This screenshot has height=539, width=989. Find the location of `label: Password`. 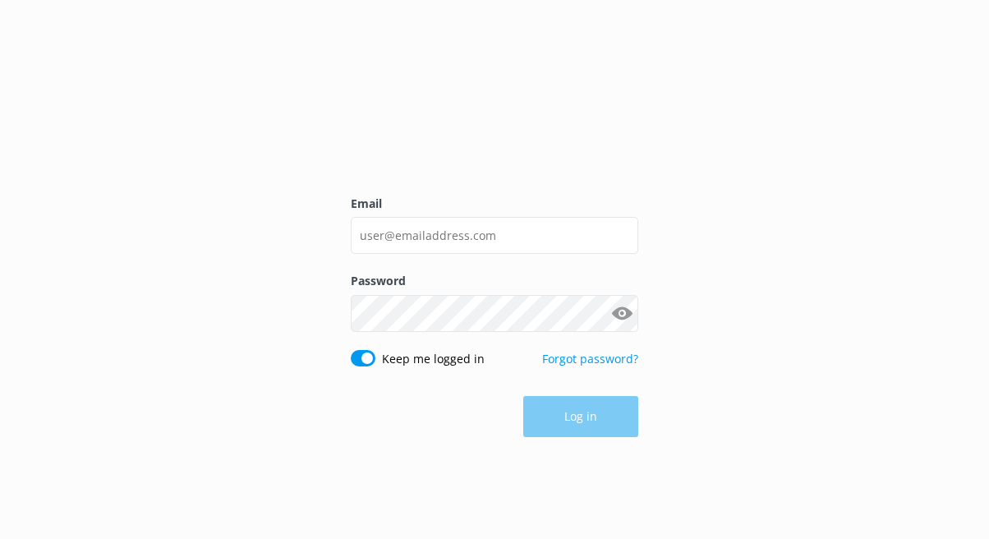

label: Password is located at coordinates (495, 281).